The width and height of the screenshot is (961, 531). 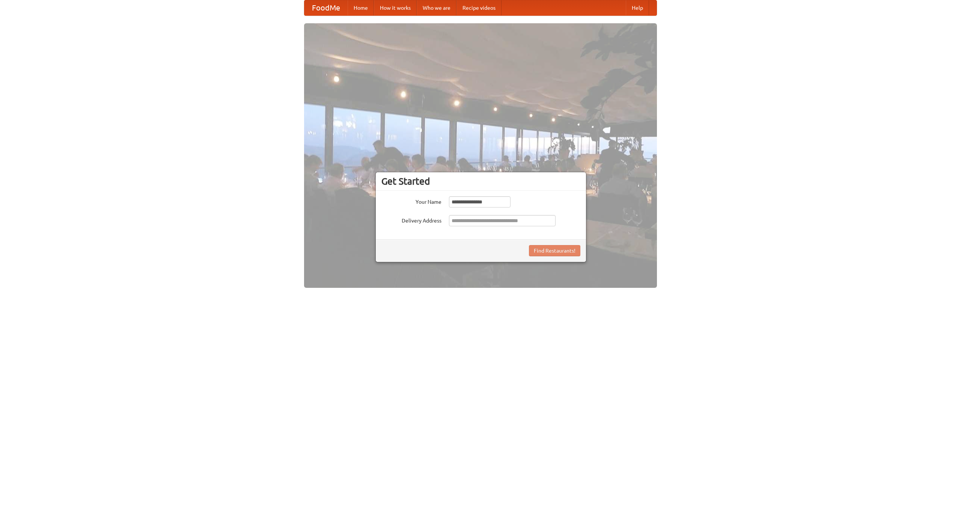 I want to click on a: Home, so click(x=361, y=8).